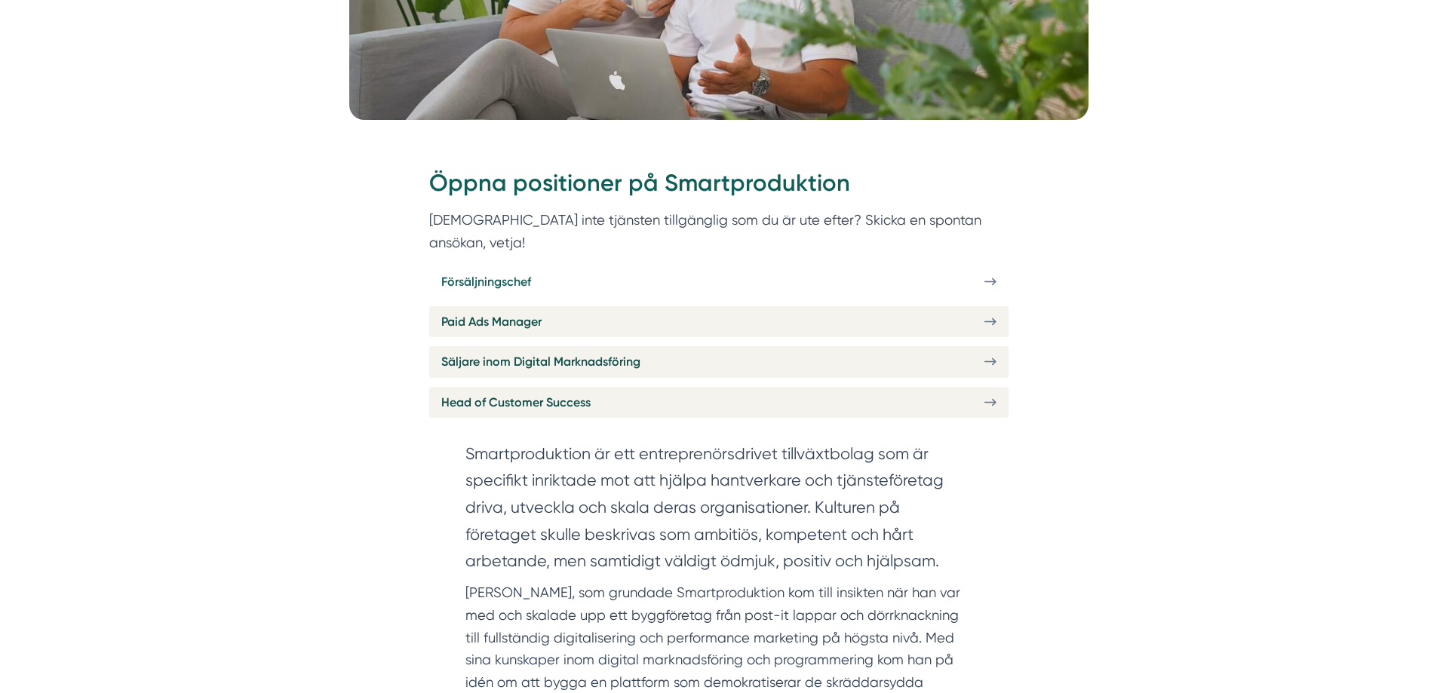 The height and width of the screenshot is (693, 1437). What do you see at coordinates (719, 512) in the screenshot?
I see `section: Smartproduktion är ett entreprenörsdrivet tillväxtbolag som är specifikt inriktade mot att hjälpa...` at bounding box center [719, 512].